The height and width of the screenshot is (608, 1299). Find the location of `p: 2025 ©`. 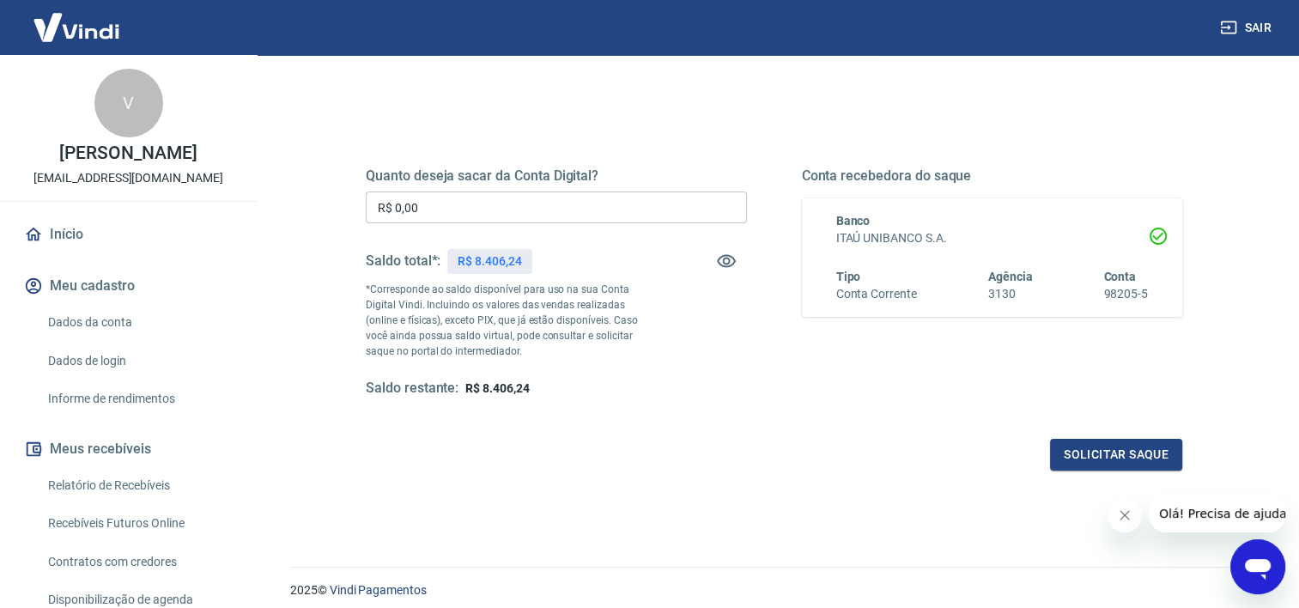

p: 2025 © is located at coordinates (773, 590).